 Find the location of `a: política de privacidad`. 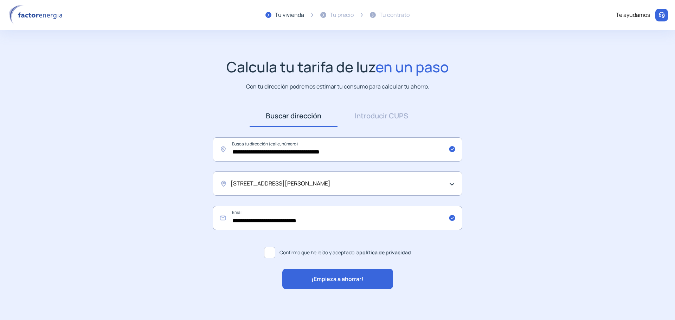

a: política de privacidad is located at coordinates (385, 252).